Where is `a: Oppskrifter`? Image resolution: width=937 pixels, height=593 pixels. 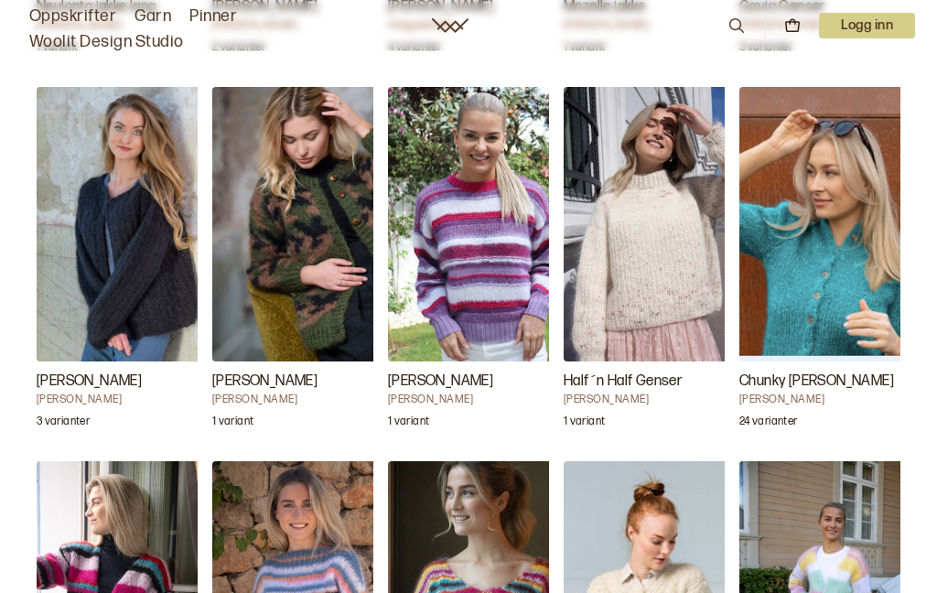
a: Oppskrifter is located at coordinates (72, 16).